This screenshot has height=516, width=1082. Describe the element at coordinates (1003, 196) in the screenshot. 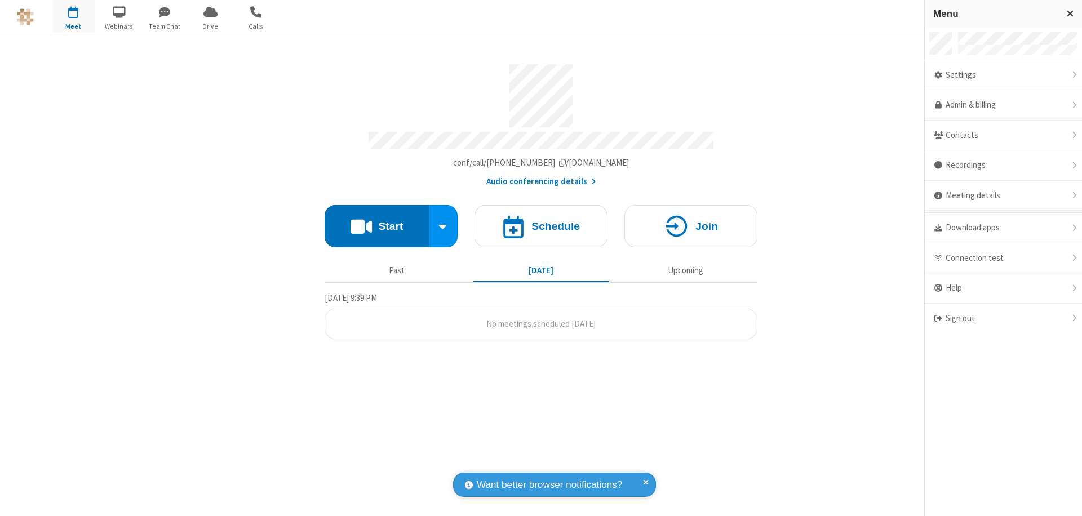

I see `div: Meeting details` at that location.